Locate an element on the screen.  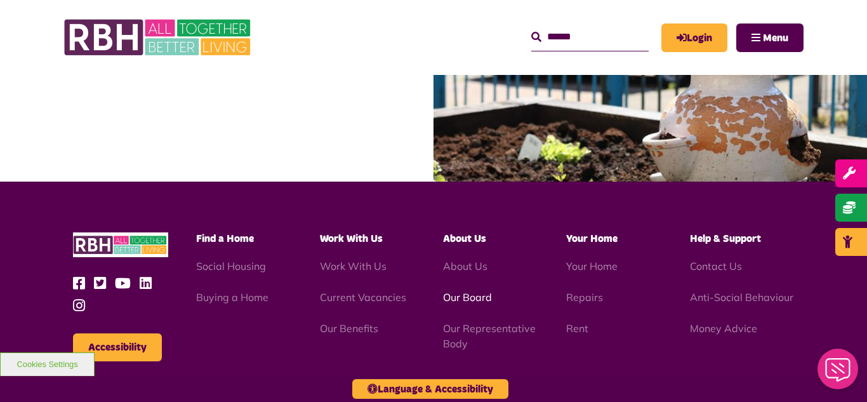
input: Search is located at coordinates (590, 37).